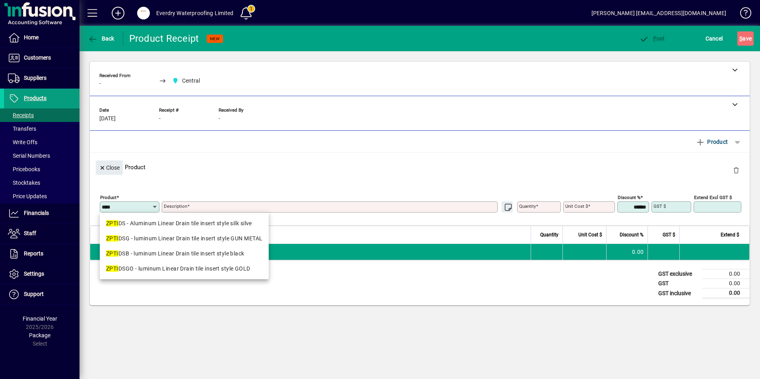 The height and width of the screenshot is (379, 760). Describe the element at coordinates (669, 235) in the screenshot. I see `span: GST $` at that location.